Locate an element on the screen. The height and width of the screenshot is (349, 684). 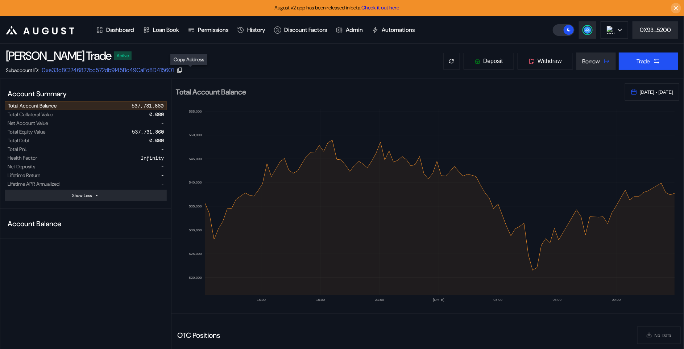
div: Total Account Balance is located at coordinates (32, 106).